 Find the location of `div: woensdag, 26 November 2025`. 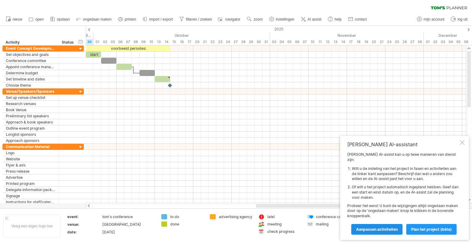

div: woensdag, 26 November 2025 is located at coordinates (404, 42).